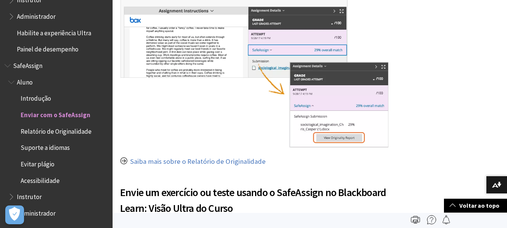 The width and height of the screenshot is (507, 228). What do you see at coordinates (54, 32) in the screenshot?
I see `span: Habilite a experiência Ultra` at bounding box center [54, 32].